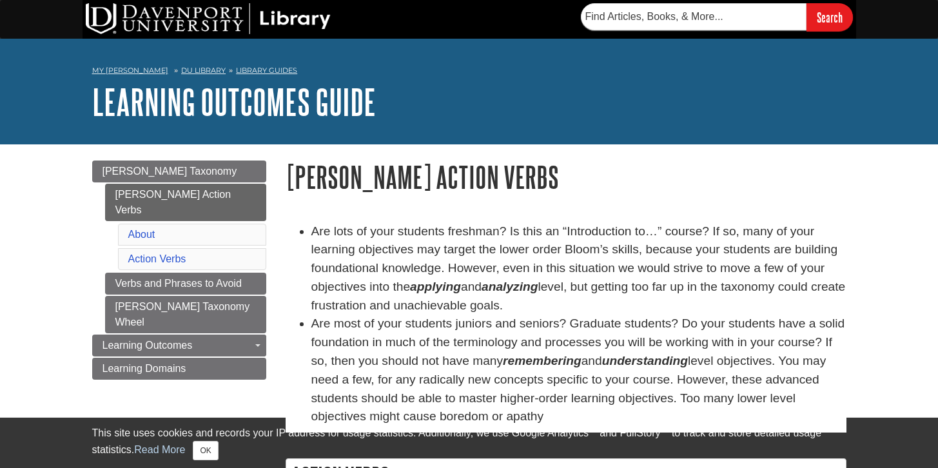 The height and width of the screenshot is (468, 938). I want to click on em: remembering, so click(542, 360).